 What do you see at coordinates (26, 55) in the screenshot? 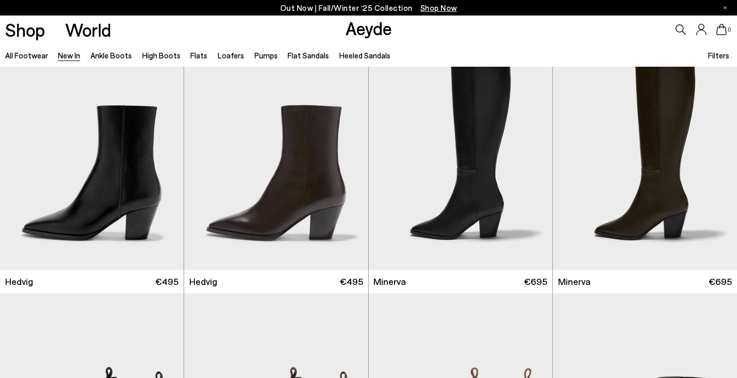
I see `a: All Footwear` at bounding box center [26, 55].